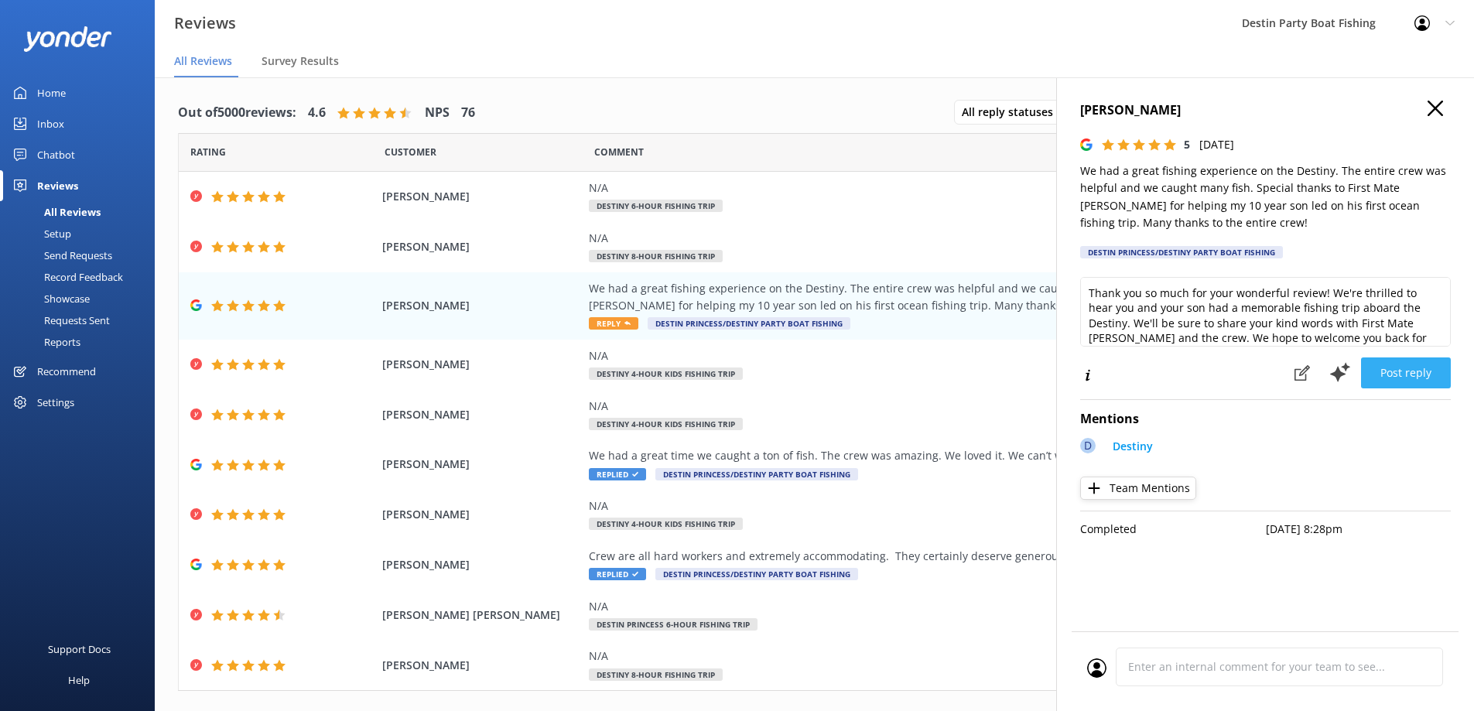 The width and height of the screenshot is (1474, 711). Describe the element at coordinates (1138, 488) in the screenshot. I see `button: Team Mentions` at that location.